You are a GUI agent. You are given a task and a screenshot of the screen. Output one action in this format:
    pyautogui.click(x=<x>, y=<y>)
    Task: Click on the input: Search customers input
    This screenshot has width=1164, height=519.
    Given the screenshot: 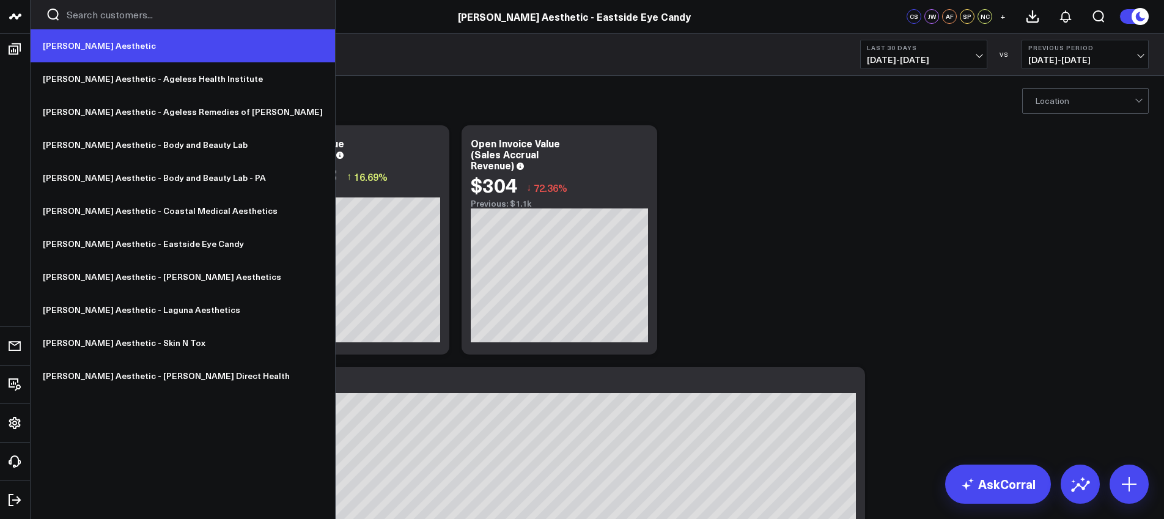 What is the action you would take?
    pyautogui.click(x=193, y=15)
    